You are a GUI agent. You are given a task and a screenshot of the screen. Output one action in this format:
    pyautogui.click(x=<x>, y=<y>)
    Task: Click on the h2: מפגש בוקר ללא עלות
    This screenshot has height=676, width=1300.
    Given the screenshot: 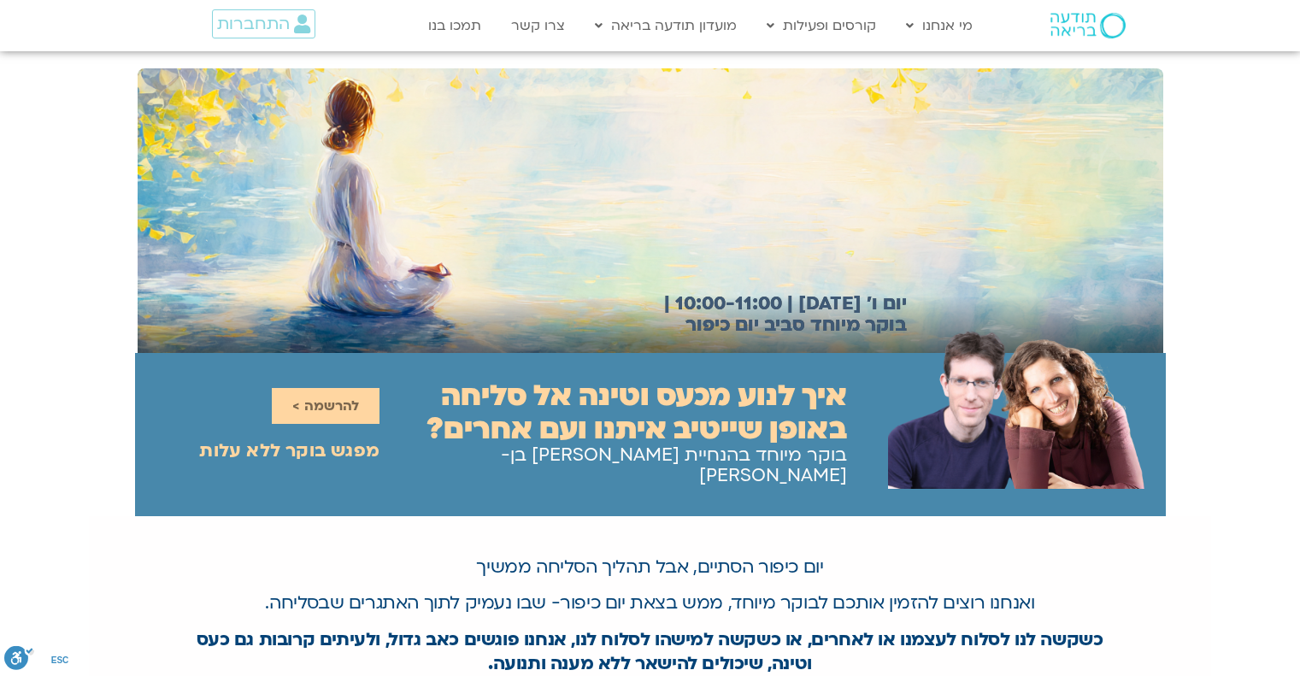 What is the action you would take?
    pyautogui.click(x=289, y=451)
    